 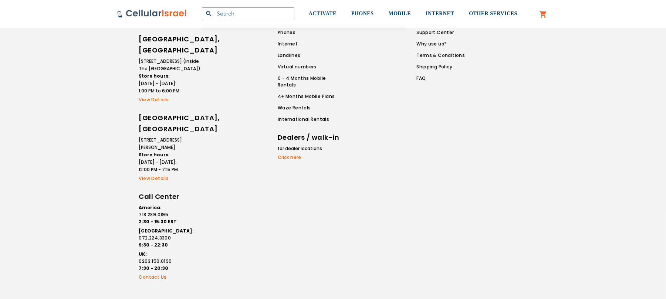 What do you see at coordinates (441, 67) in the screenshot?
I see `a: Shipping Policy` at bounding box center [441, 67].